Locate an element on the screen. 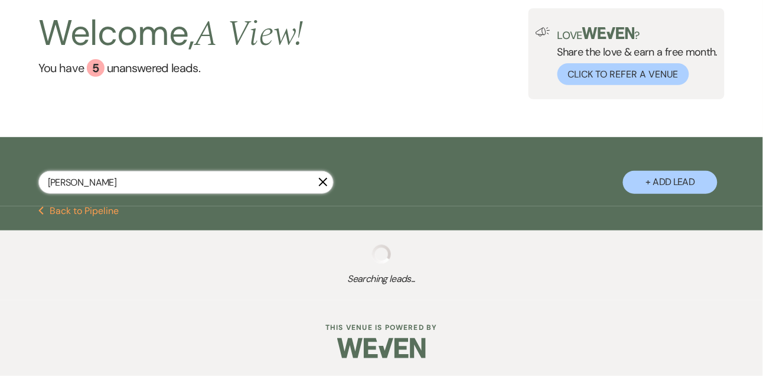 The height and width of the screenshot is (376, 763). span: A View ! is located at coordinates (249, 34).